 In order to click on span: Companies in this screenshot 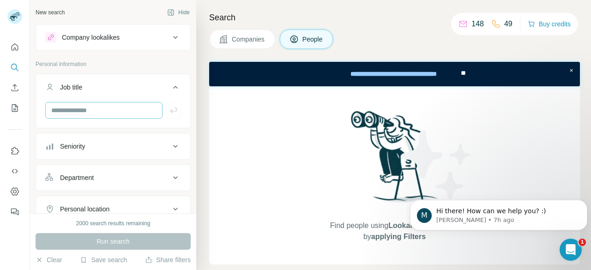, I will do `click(248, 39)`.